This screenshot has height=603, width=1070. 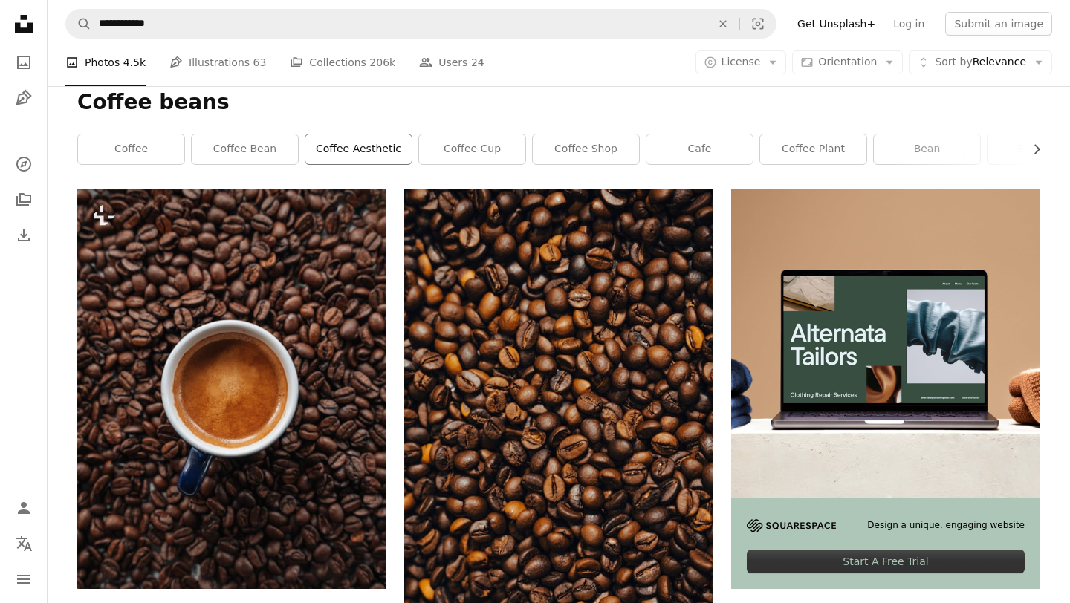 What do you see at coordinates (358, 149) in the screenshot?
I see `a: coffee aesthetic` at bounding box center [358, 149].